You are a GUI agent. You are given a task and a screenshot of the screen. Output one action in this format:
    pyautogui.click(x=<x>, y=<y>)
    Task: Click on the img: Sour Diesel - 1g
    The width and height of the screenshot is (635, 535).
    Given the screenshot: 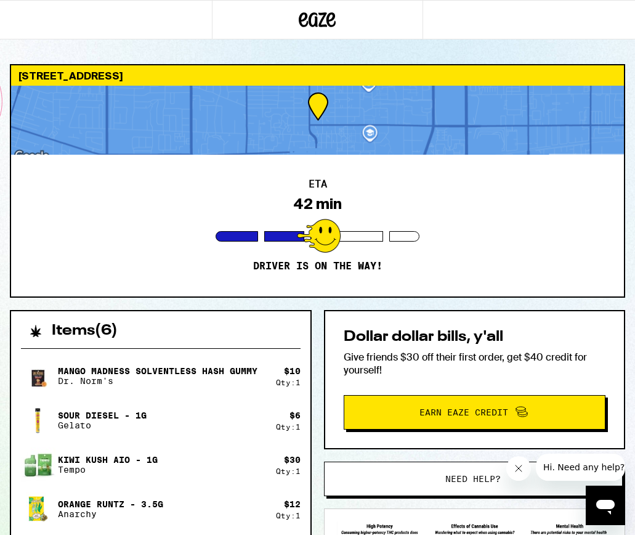 What is the action you would take?
    pyautogui.click(x=38, y=420)
    